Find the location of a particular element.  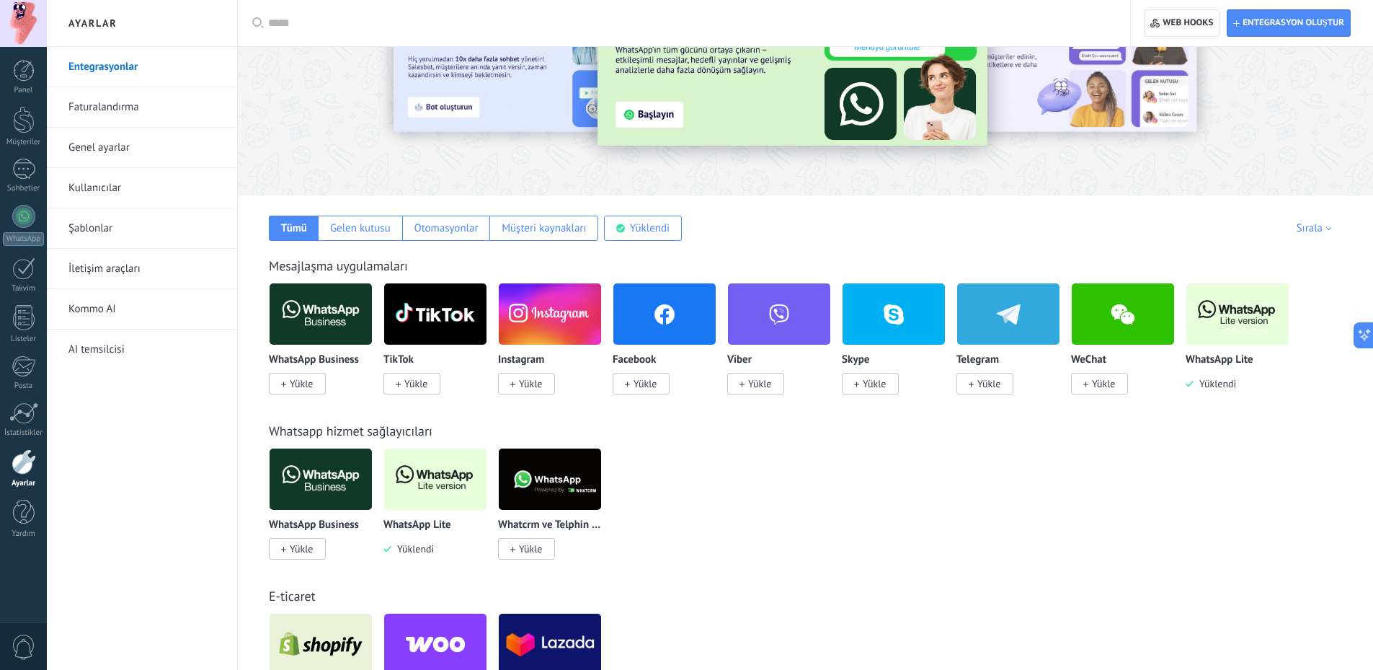

img: instagram.png is located at coordinates (550, 314).